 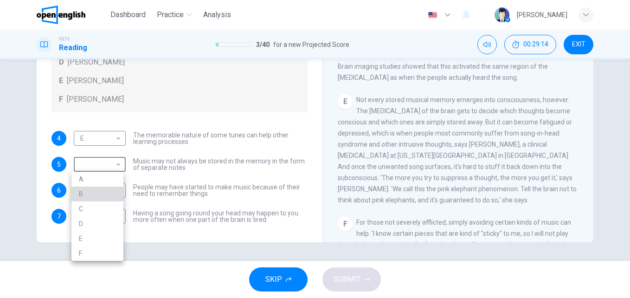 I want to click on li: C, so click(x=97, y=209).